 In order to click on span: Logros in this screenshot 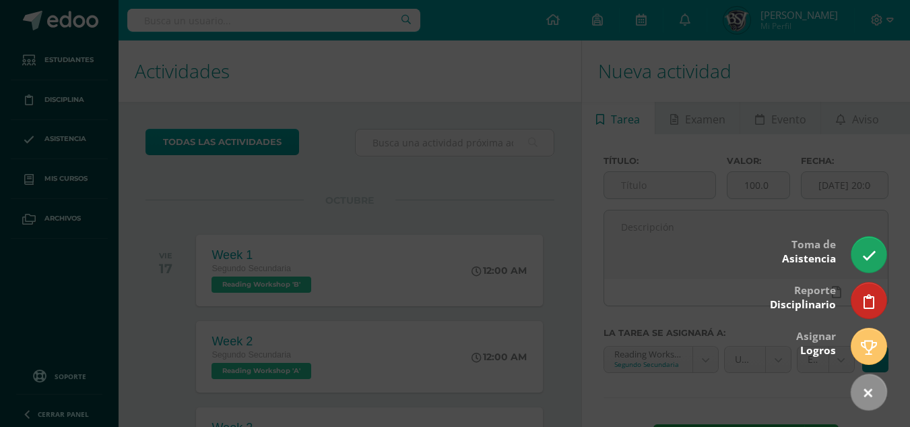, I will do `click(818, 350)`.